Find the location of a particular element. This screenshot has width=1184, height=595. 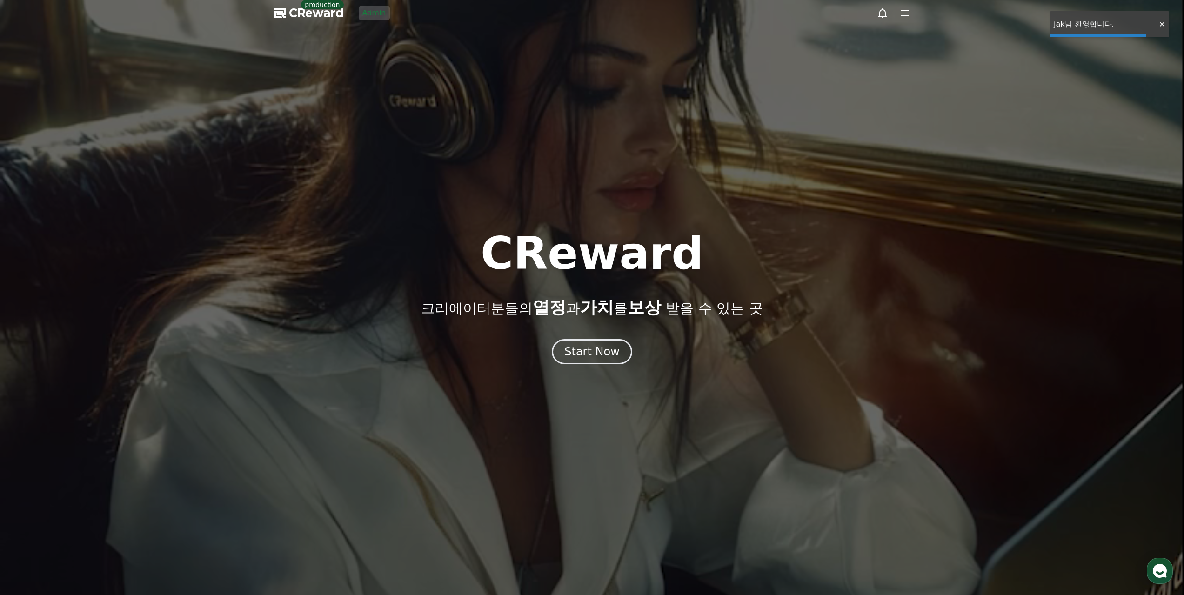

span: 보상 is located at coordinates (644, 307).